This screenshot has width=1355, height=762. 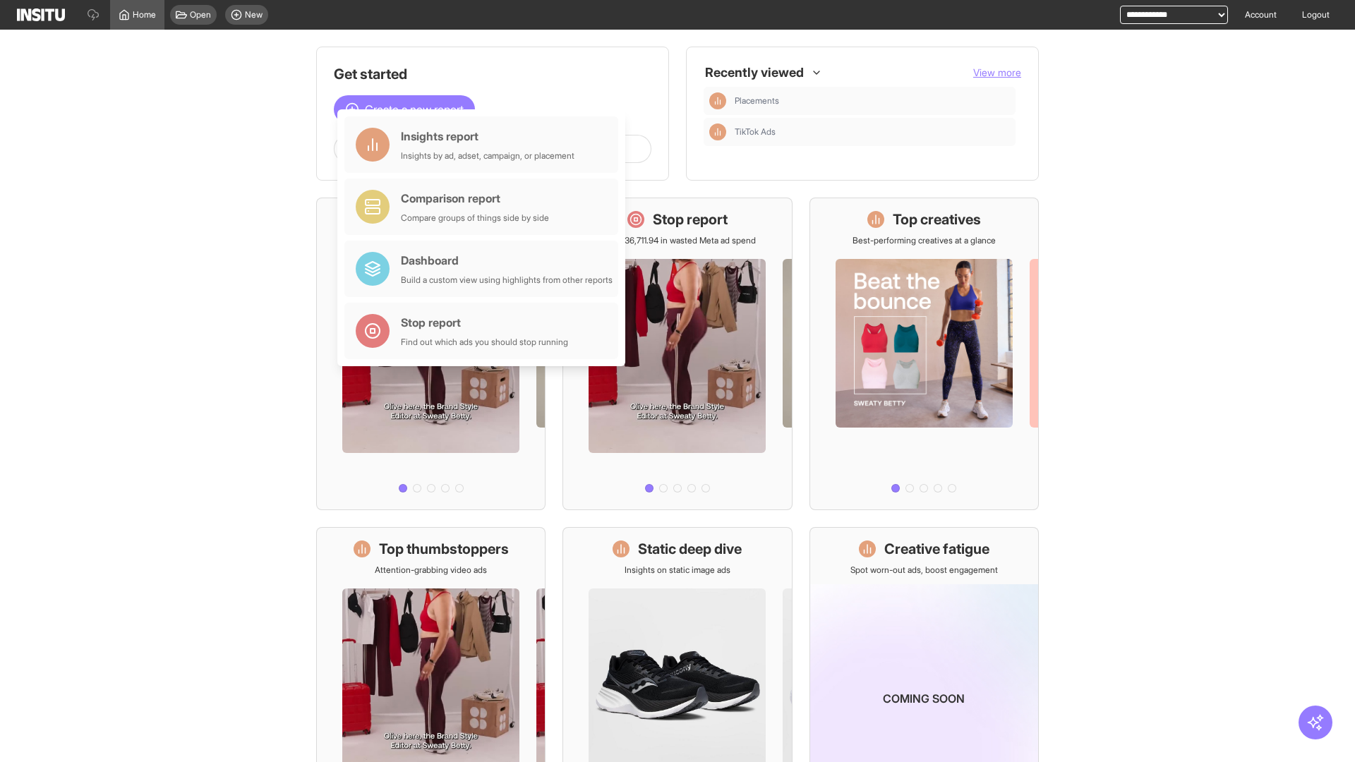 What do you see at coordinates (444, 549) in the screenshot?
I see `h1: Top thumbstoppers` at bounding box center [444, 549].